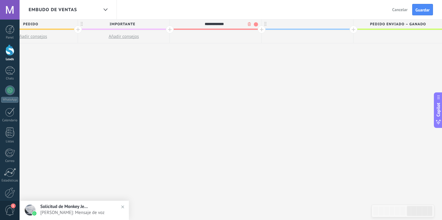 The height and width of the screenshot is (220, 442). I want to click on button: Guardar, so click(422, 10).